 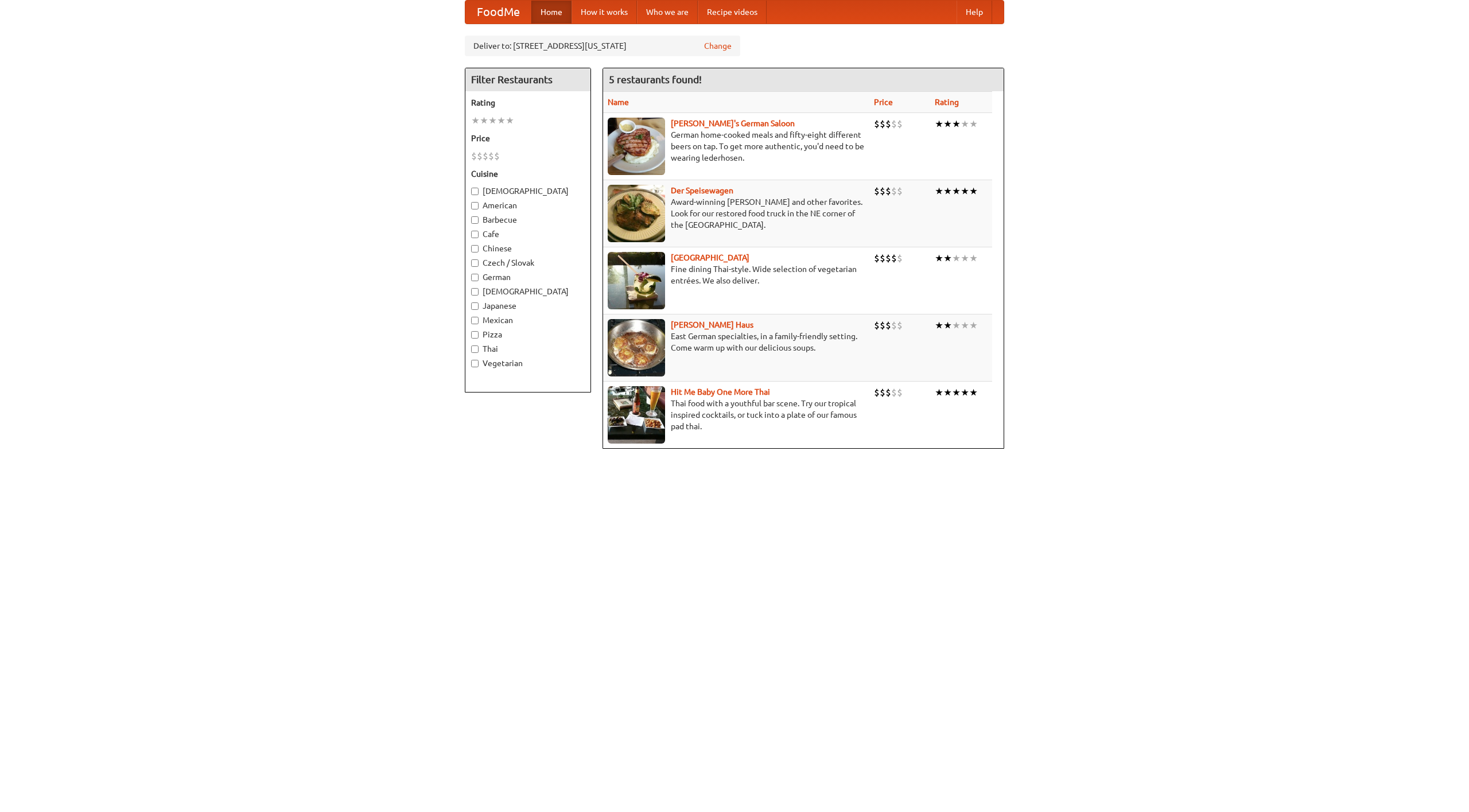 I want to click on input: Pizza, so click(x=475, y=335).